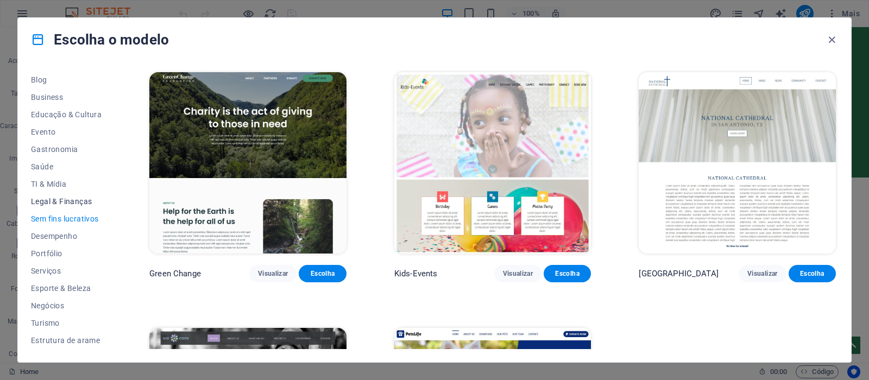 The image size is (869, 380). What do you see at coordinates (66, 184) in the screenshot?
I see `span: TI & Mídia` at bounding box center [66, 184].